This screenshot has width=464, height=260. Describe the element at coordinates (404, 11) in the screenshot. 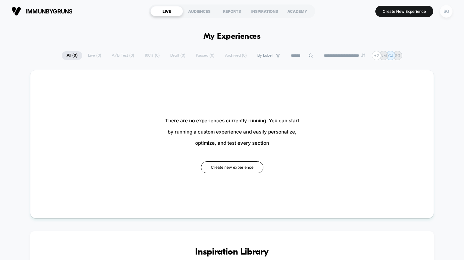

I see `button: Create New Experience` at that location.